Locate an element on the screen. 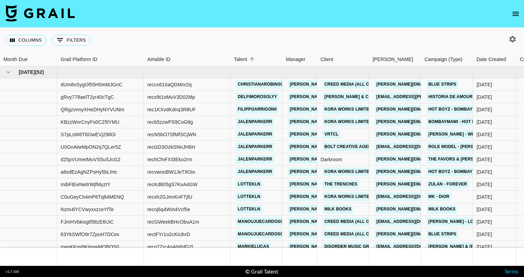  div: S7pLsW6T6OwEVj29ilOi is located at coordinates (88, 135).